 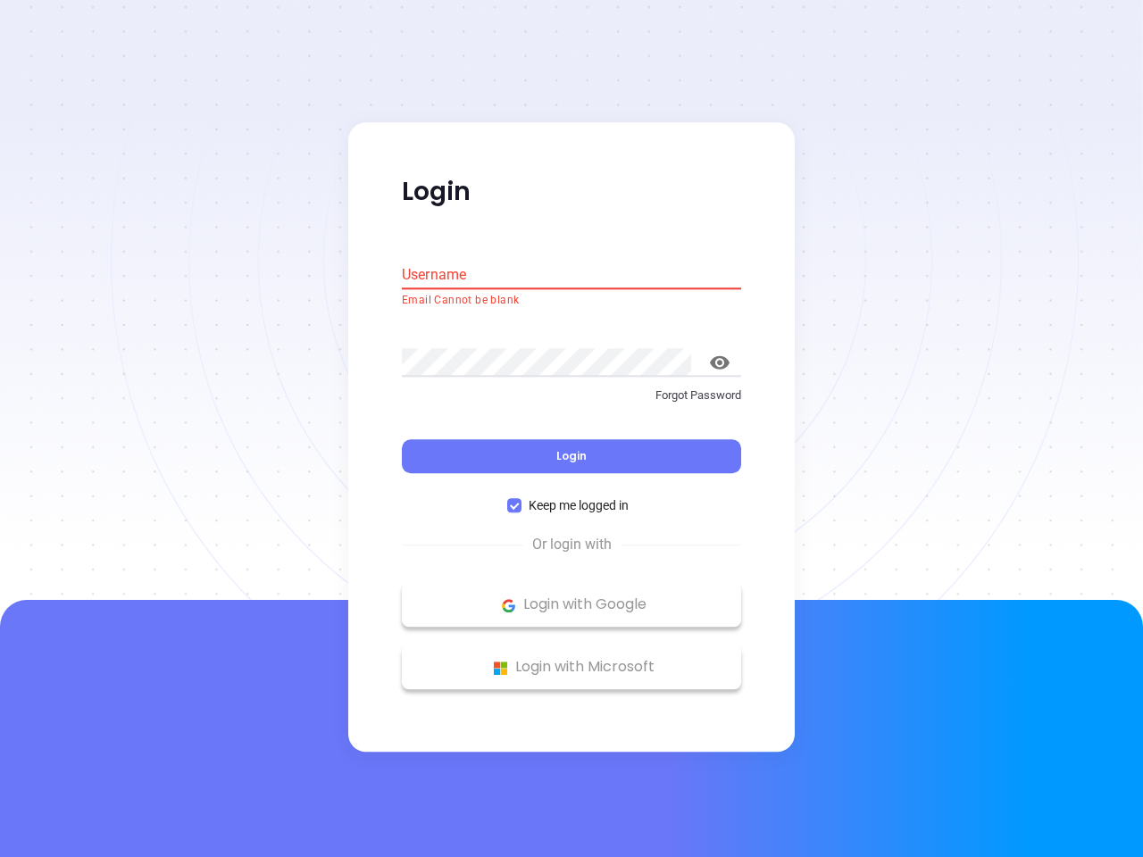 What do you see at coordinates (571, 457) in the screenshot?
I see `button: Login` at bounding box center [571, 457].